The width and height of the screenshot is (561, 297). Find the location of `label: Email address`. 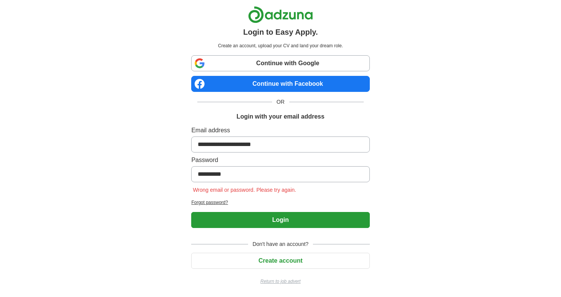

label: Email address is located at coordinates (280, 130).